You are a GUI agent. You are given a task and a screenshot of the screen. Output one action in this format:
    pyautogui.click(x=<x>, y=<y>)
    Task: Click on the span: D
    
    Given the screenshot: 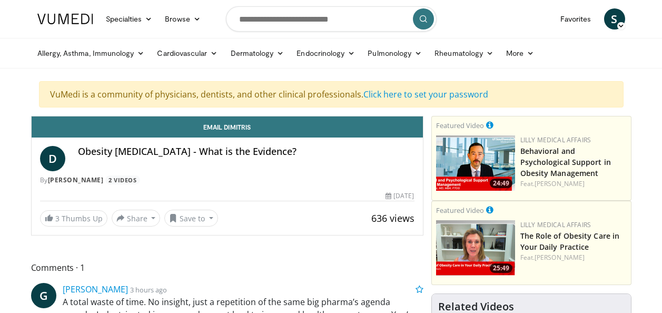 What is the action you would take?
    pyautogui.click(x=53, y=159)
    